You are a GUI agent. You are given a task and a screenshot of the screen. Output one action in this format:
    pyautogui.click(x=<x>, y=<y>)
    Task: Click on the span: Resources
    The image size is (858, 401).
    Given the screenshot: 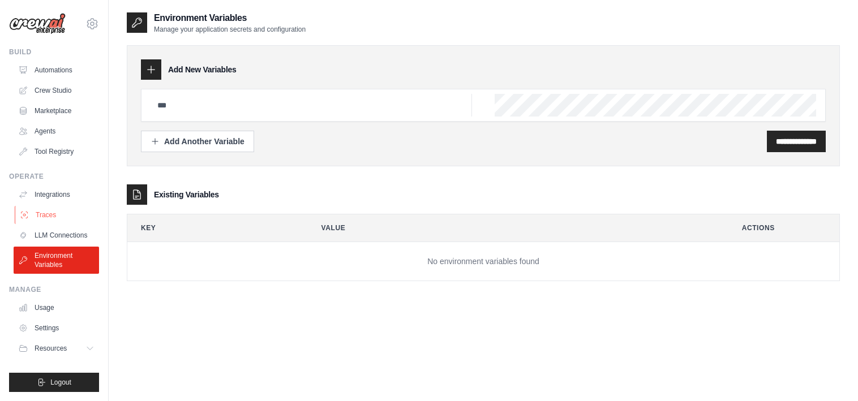 What is the action you would take?
    pyautogui.click(x=50, y=349)
    